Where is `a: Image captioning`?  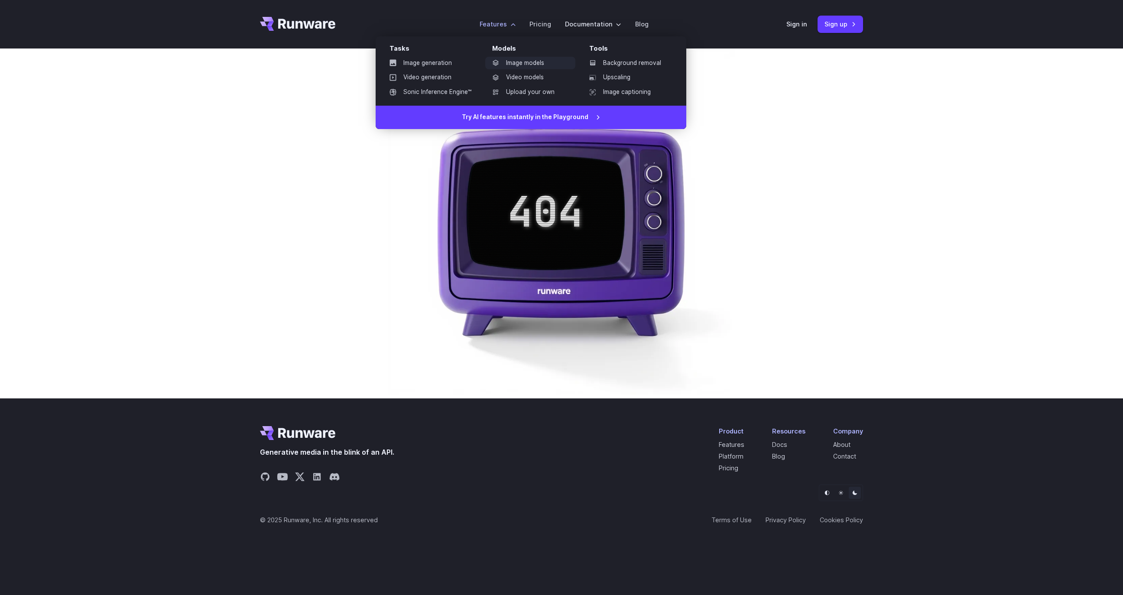
a: Image captioning is located at coordinates (627, 92).